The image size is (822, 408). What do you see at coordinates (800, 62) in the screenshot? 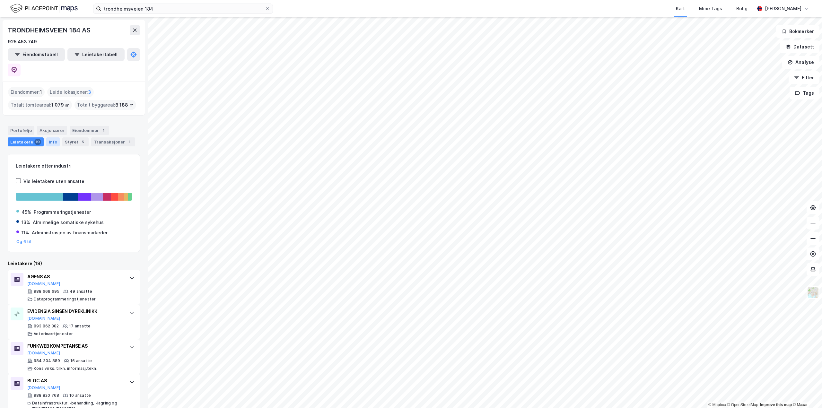
I see `button: Analyse` at bounding box center [800, 62].